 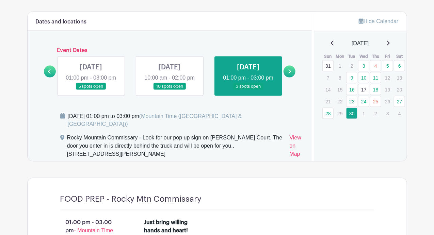 What do you see at coordinates (400, 57) in the screenshot?
I see `th: Sat` at bounding box center [400, 57].